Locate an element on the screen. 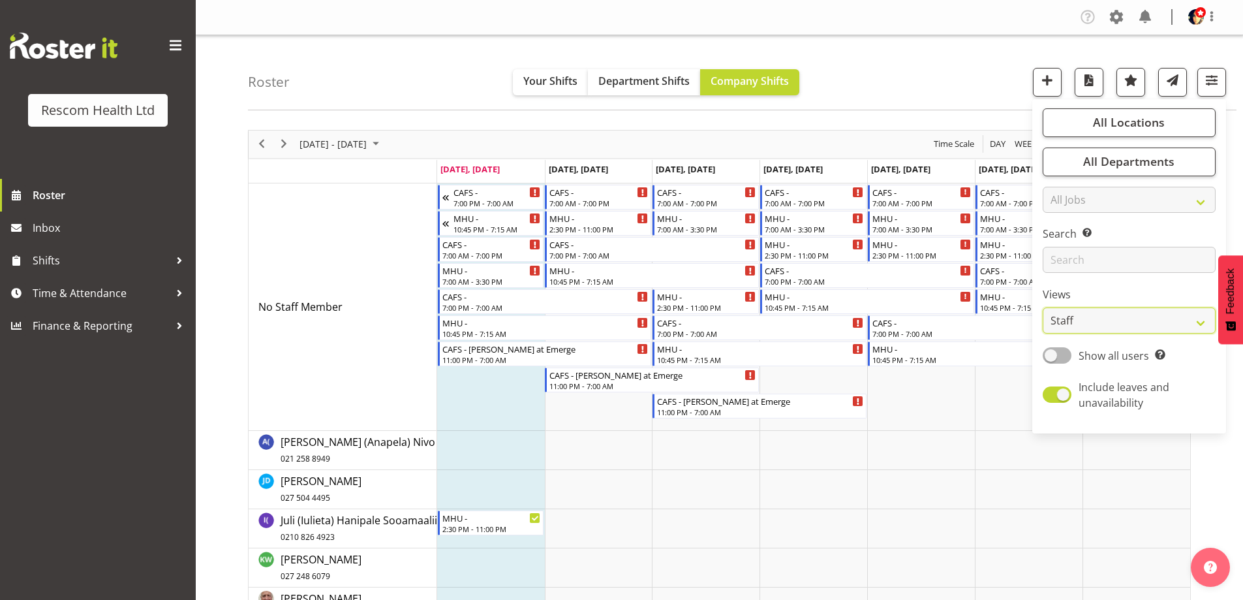  div: No Staff Member"s event - MHU - Begin From Tuesday, October 7, 2025 at 10:45:00 PM GMT+13:00 Ends... is located at coordinates (652, 275).